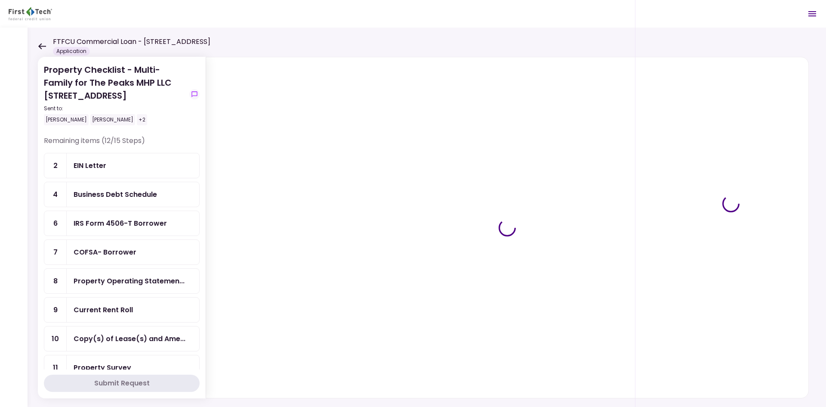 This screenshot has width=826, height=407. Describe the element at coordinates (122, 252) in the screenshot. I see `a: 7COFSA- Borrower` at that location.